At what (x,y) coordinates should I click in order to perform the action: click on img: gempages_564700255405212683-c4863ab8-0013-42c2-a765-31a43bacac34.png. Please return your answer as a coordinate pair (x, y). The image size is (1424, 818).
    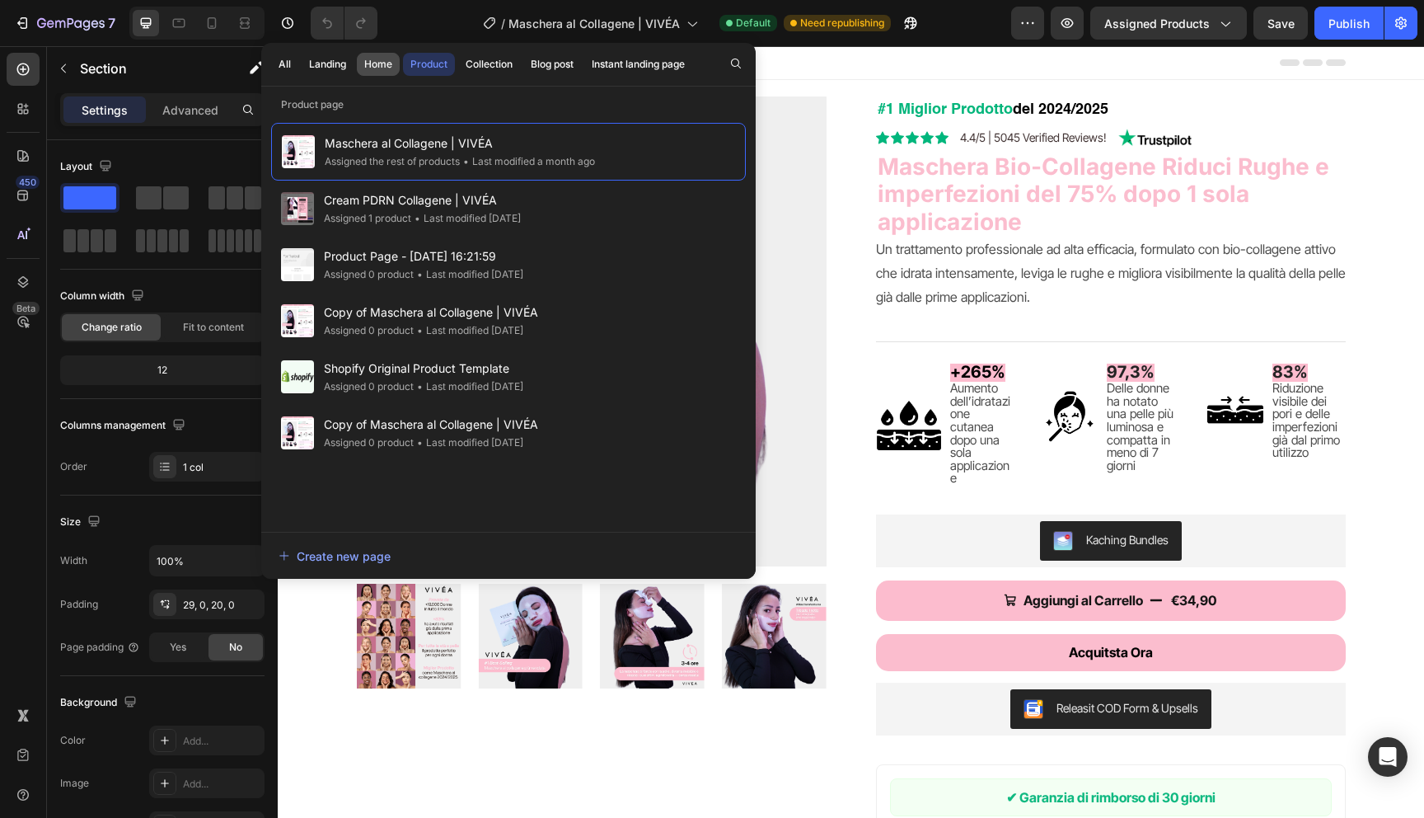
    Looking at the image, I should click on (631, 379).